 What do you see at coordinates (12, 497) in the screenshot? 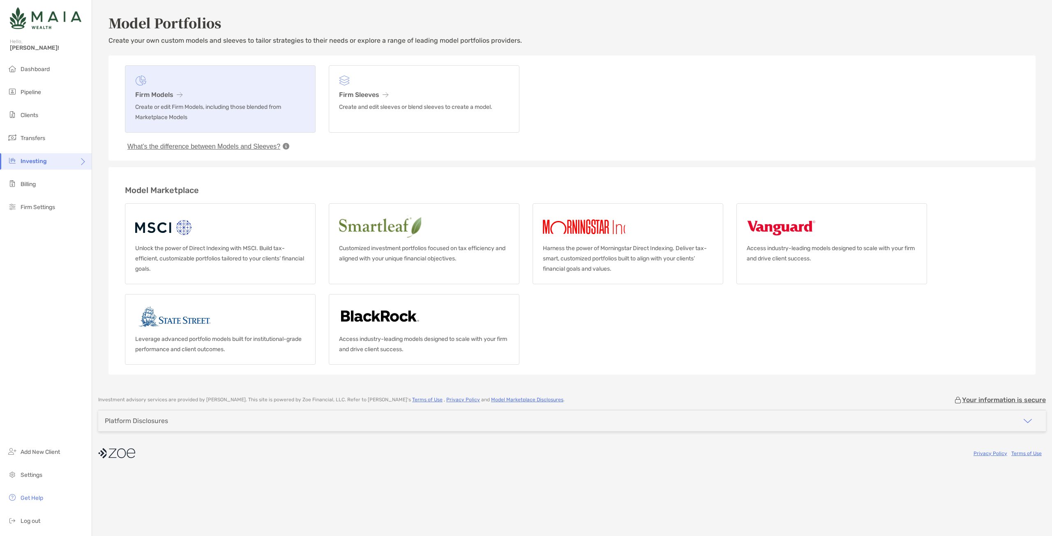
I see `img: get-help icon` at bounding box center [12, 497].